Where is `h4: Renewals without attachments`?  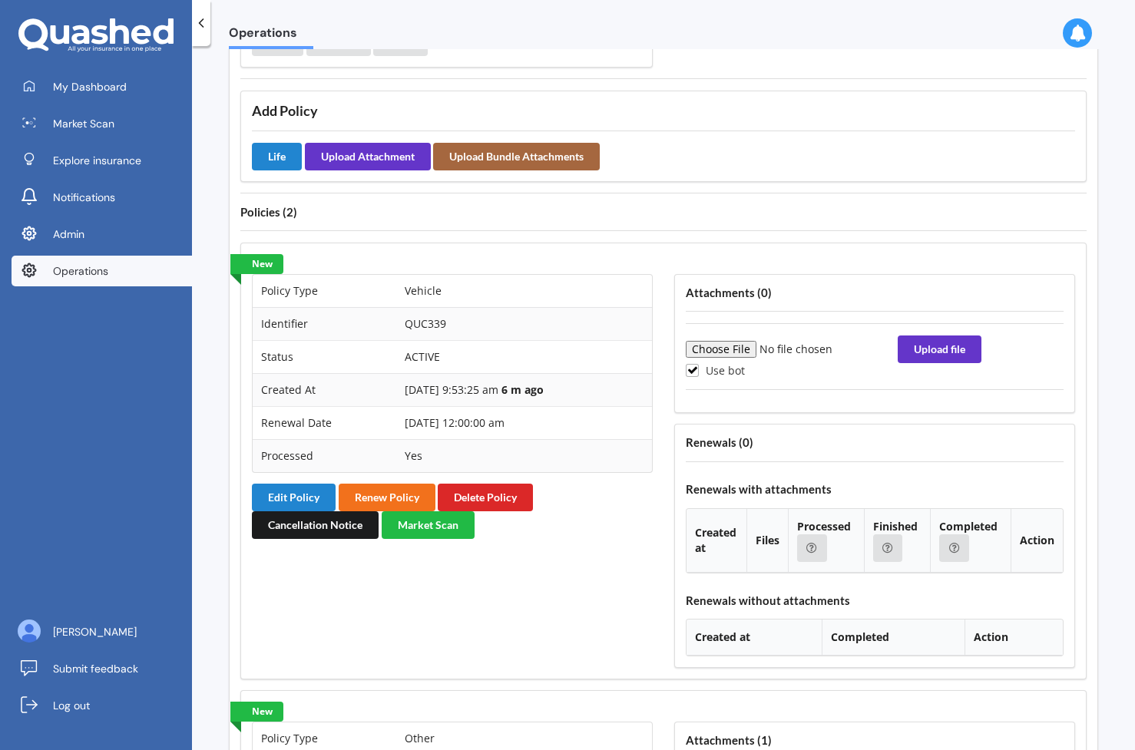 h4: Renewals without attachments is located at coordinates (874, 600).